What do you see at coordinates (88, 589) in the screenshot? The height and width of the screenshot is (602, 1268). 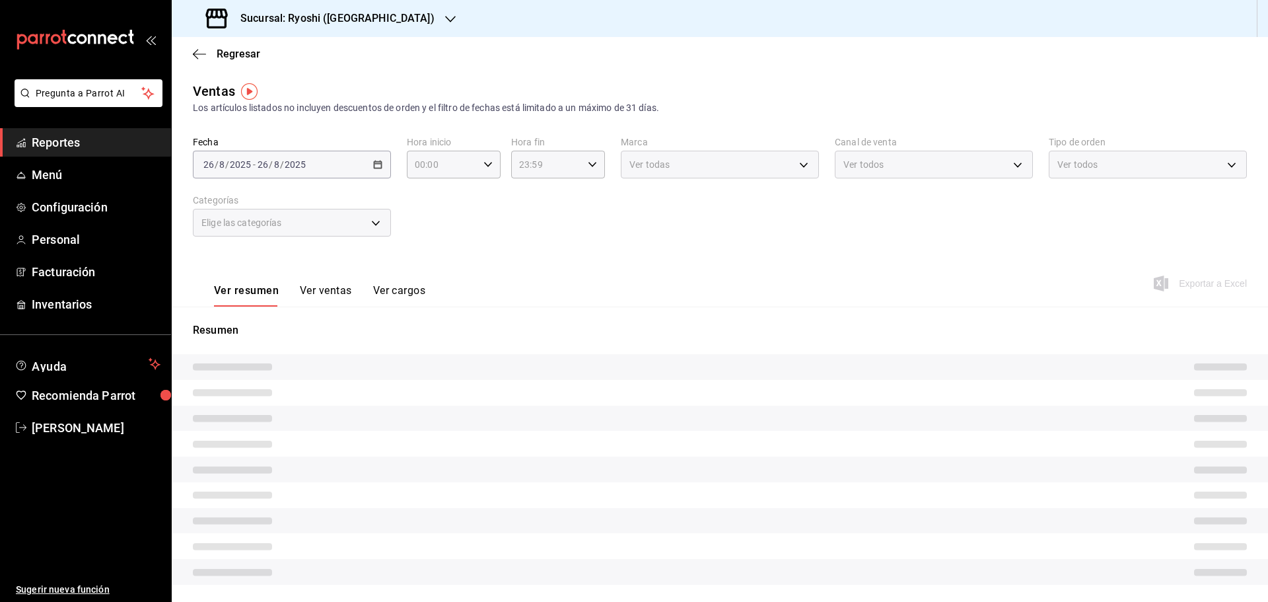 I see `span: Sugerir nueva función` at bounding box center [88, 589].